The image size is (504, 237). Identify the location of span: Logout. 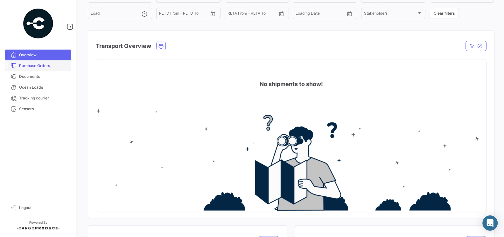
(44, 208).